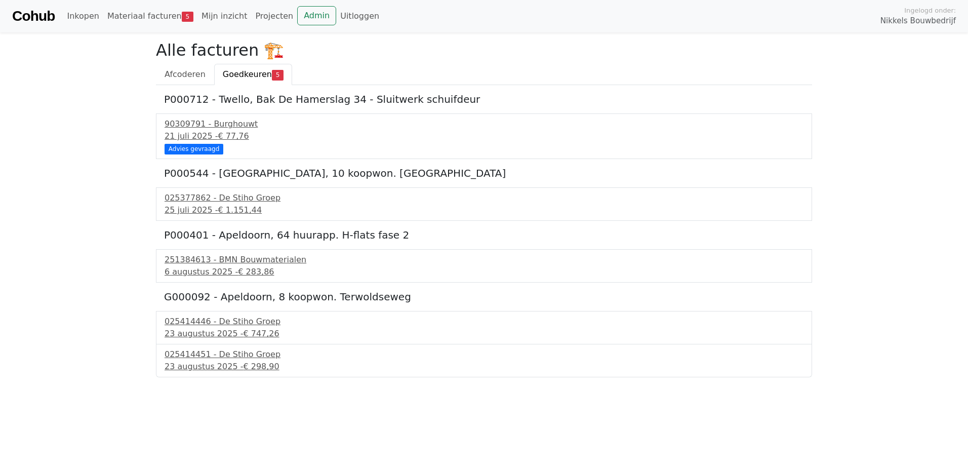 The width and height of the screenshot is (968, 468). I want to click on div: 025377862 - De Stiho Groep, so click(484, 198).